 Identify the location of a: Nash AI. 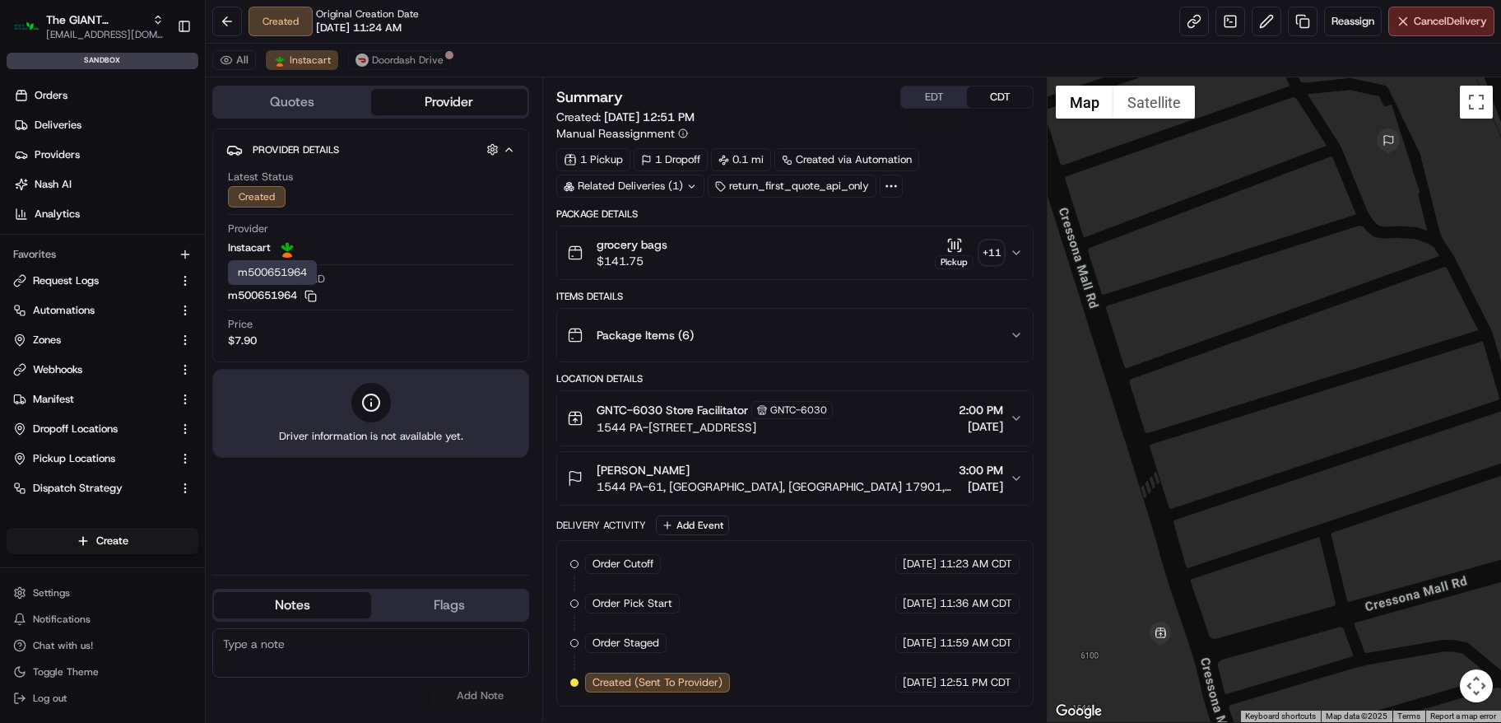
(105, 184).